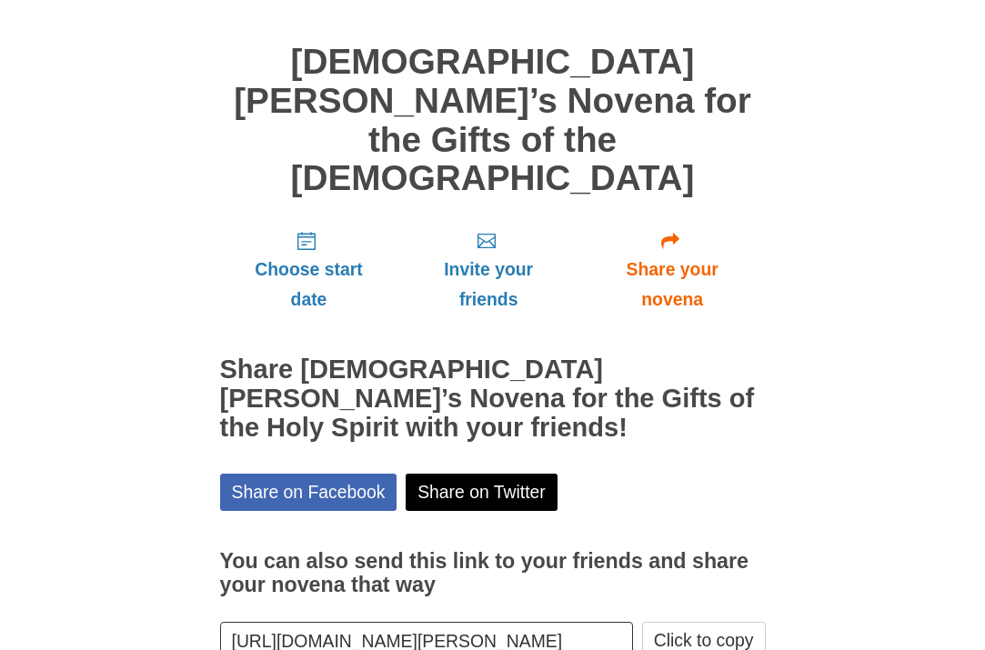  What do you see at coordinates (672, 285) in the screenshot?
I see `span: Share your novena` at bounding box center [672, 285].